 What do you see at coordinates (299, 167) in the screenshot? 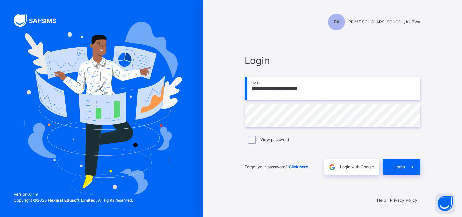
I see `span: Click here` at bounding box center [299, 167].